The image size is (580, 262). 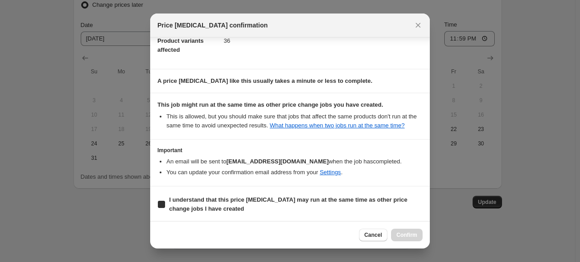 What do you see at coordinates (330, 172) in the screenshot?
I see `a: Settings` at bounding box center [330, 172].